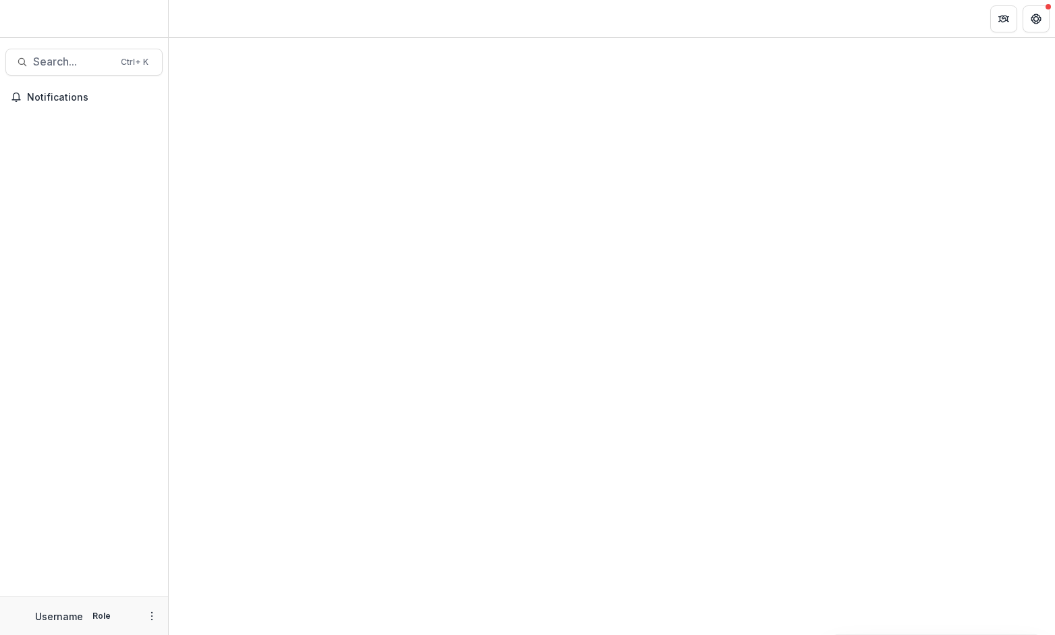 This screenshot has width=1055, height=635. I want to click on button: Partners, so click(1004, 19).